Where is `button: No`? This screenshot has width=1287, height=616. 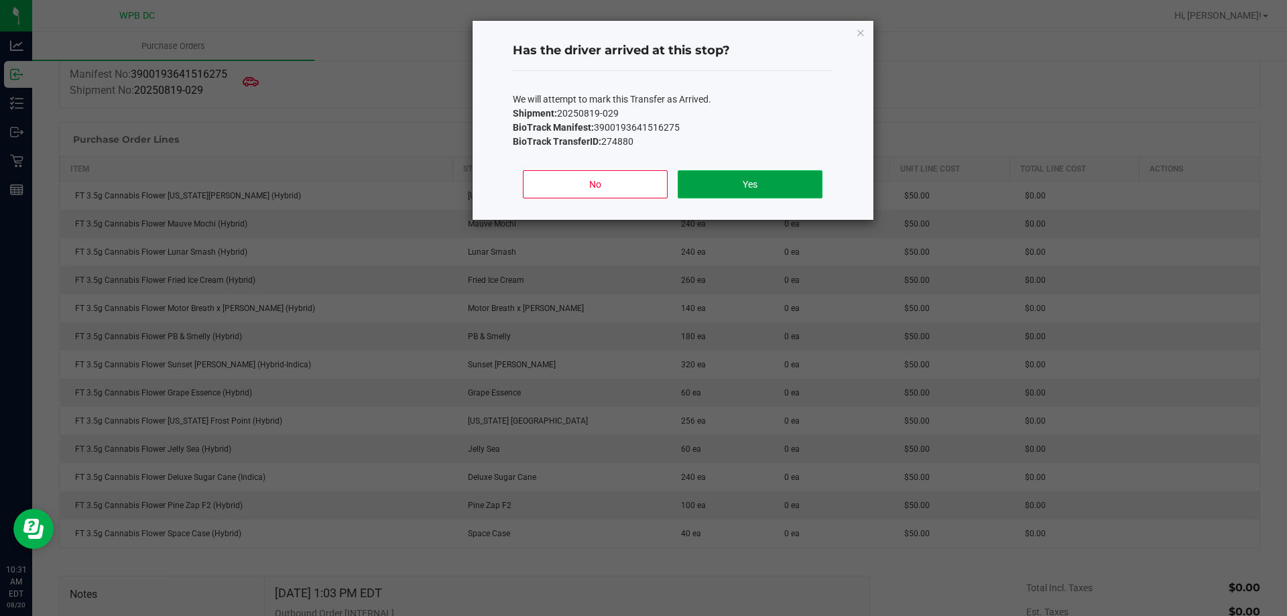
button: No is located at coordinates (595, 184).